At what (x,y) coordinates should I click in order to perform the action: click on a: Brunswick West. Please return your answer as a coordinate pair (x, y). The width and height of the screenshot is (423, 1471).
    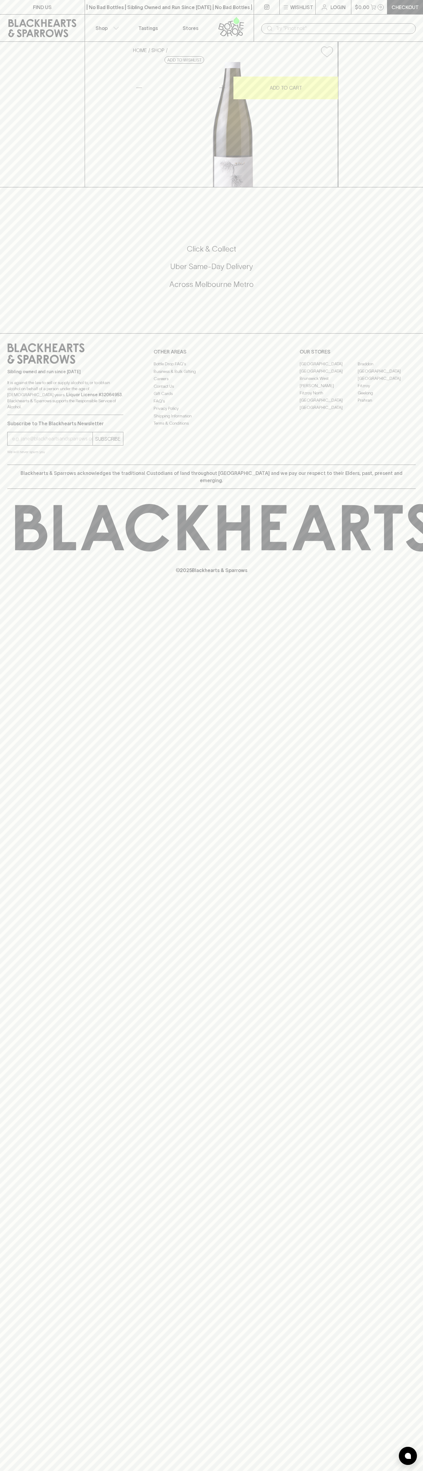
    Looking at the image, I should click on (329, 378).